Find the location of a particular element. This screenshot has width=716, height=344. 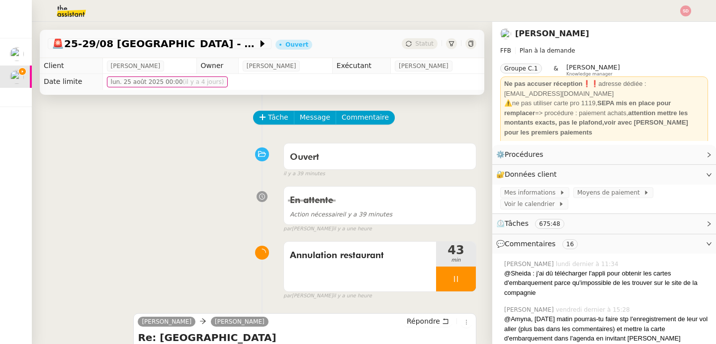

span: Données client is located at coordinates (530, 174).